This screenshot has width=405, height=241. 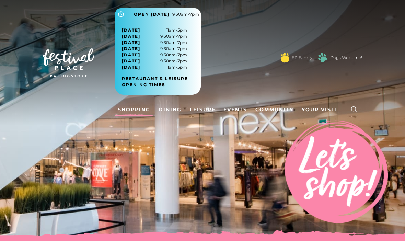 What do you see at coordinates (235, 109) in the screenshot?
I see `a: Events` at bounding box center [235, 109].